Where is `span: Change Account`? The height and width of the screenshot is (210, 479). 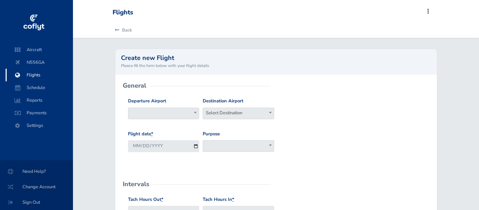
span: Change Account is located at coordinates (36, 187).